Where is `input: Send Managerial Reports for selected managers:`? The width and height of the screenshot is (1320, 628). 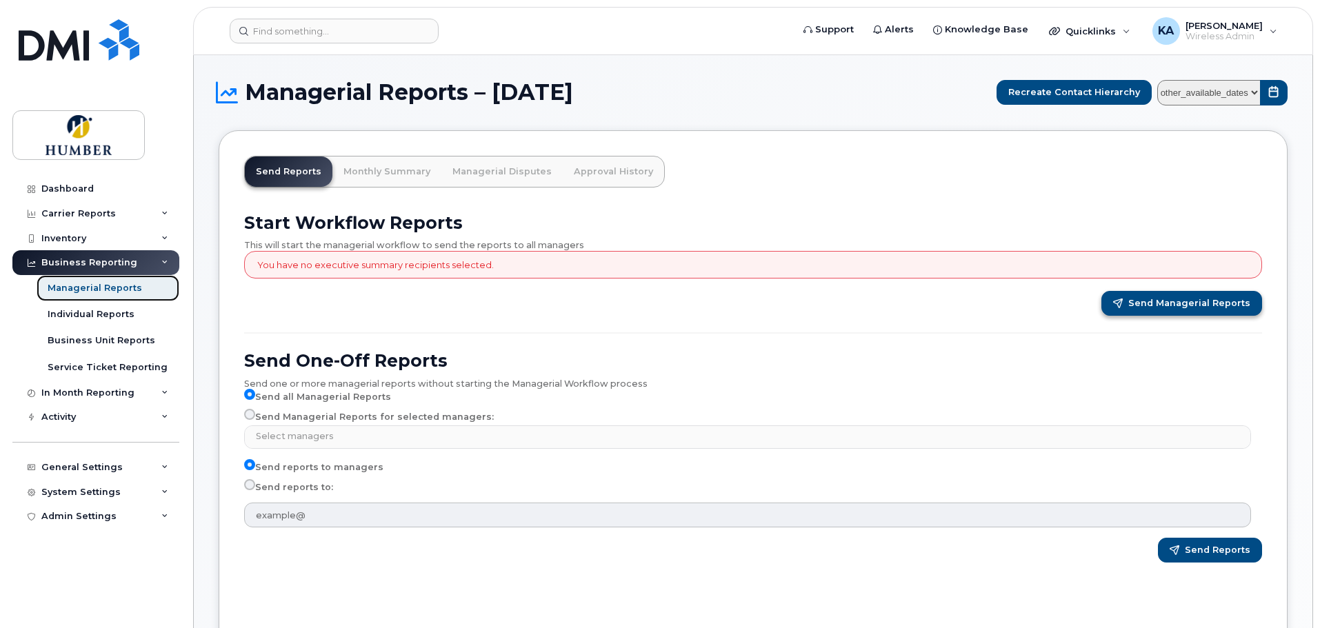 input: Send Managerial Reports for selected managers: is located at coordinates (250, 414).